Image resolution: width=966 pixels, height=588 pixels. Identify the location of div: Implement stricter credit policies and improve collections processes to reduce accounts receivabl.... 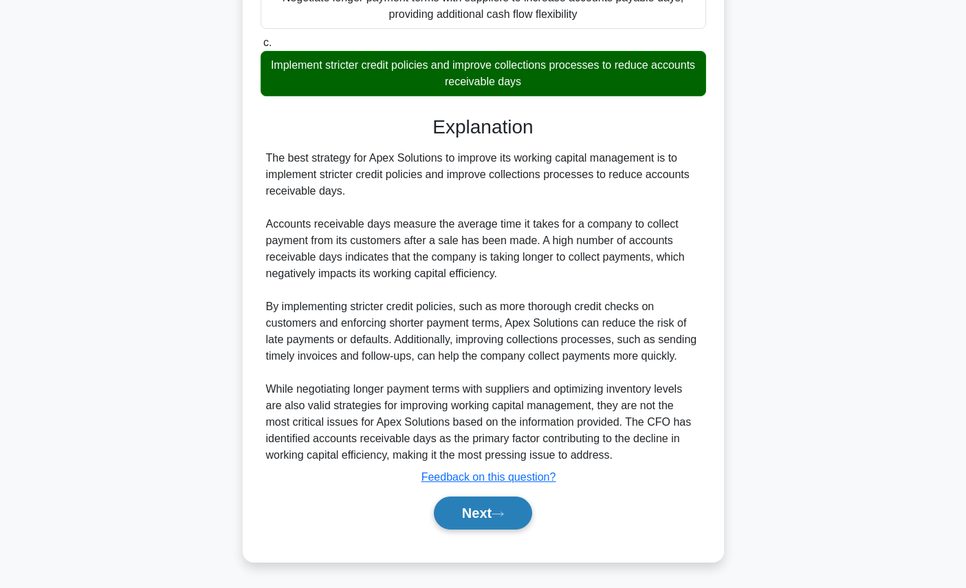
(484, 74).